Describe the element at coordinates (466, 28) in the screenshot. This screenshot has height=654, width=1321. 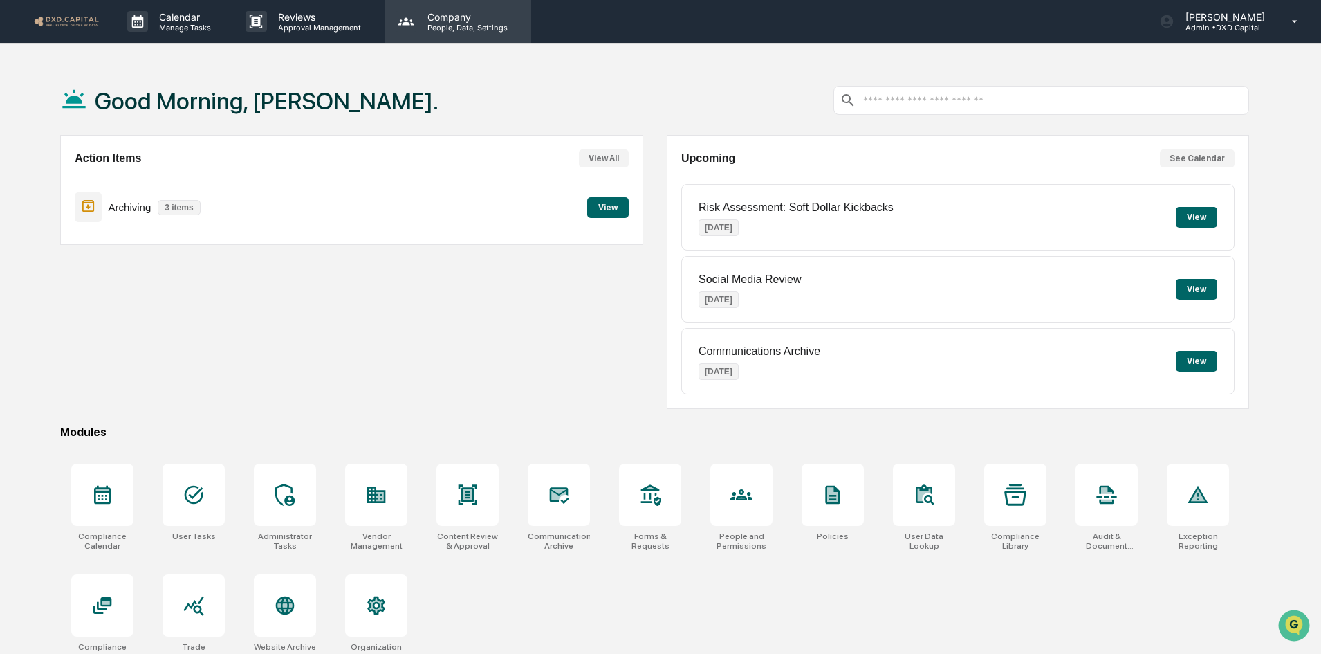
I see `p: People, Data, Settings` at that location.